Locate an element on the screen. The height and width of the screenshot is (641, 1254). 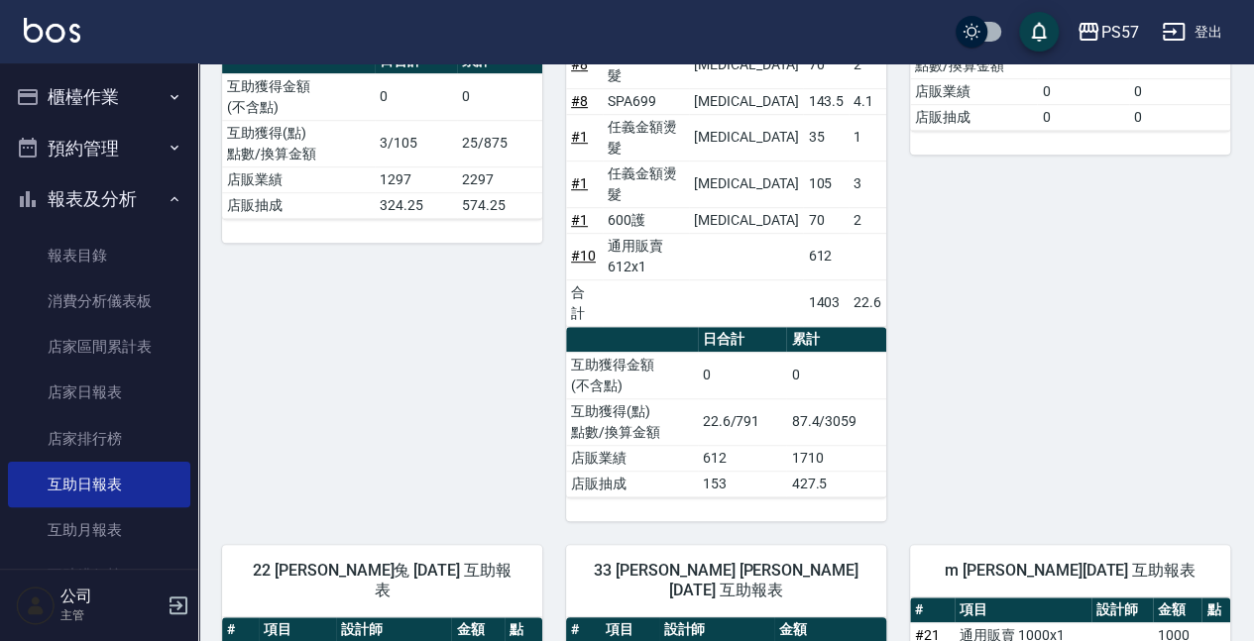
td: 通用販賣 612x1 is located at coordinates (645, 256).